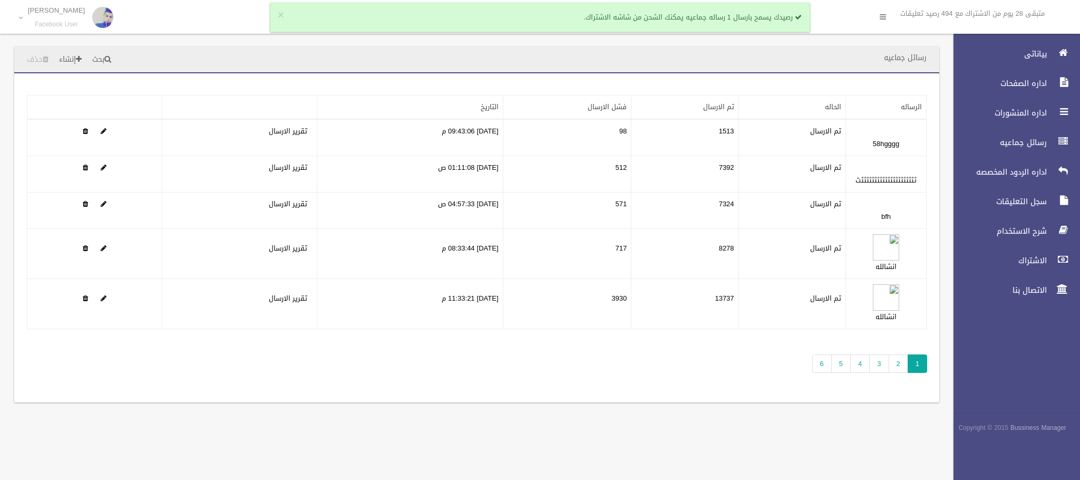  Describe the element at coordinates (886, 180) in the screenshot. I see `a: ثثثثثثثثثثثثثثثثثثثثثث` at that location.